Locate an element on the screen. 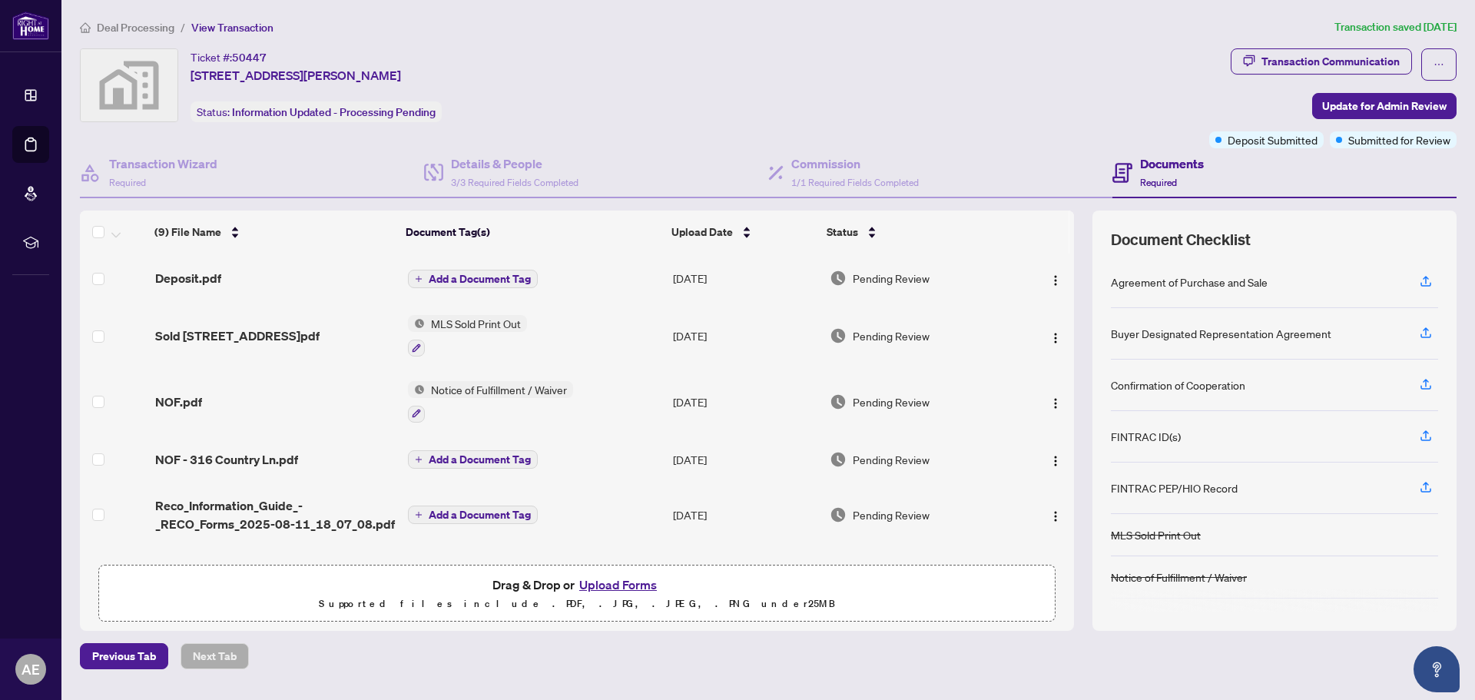 Image resolution: width=1475 pixels, height=700 pixels. div: MLS Sold Print Out is located at coordinates (1155, 535).